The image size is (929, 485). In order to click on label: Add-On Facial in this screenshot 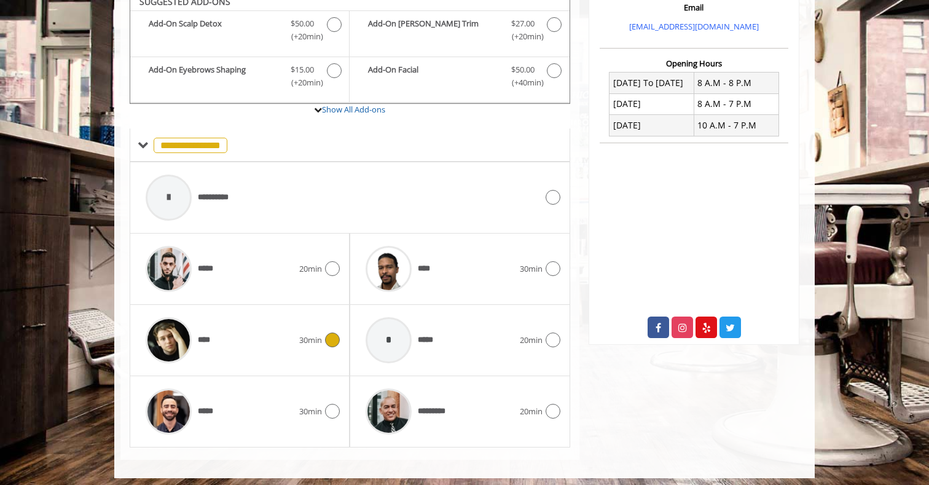, I will do `click(459, 77)`.